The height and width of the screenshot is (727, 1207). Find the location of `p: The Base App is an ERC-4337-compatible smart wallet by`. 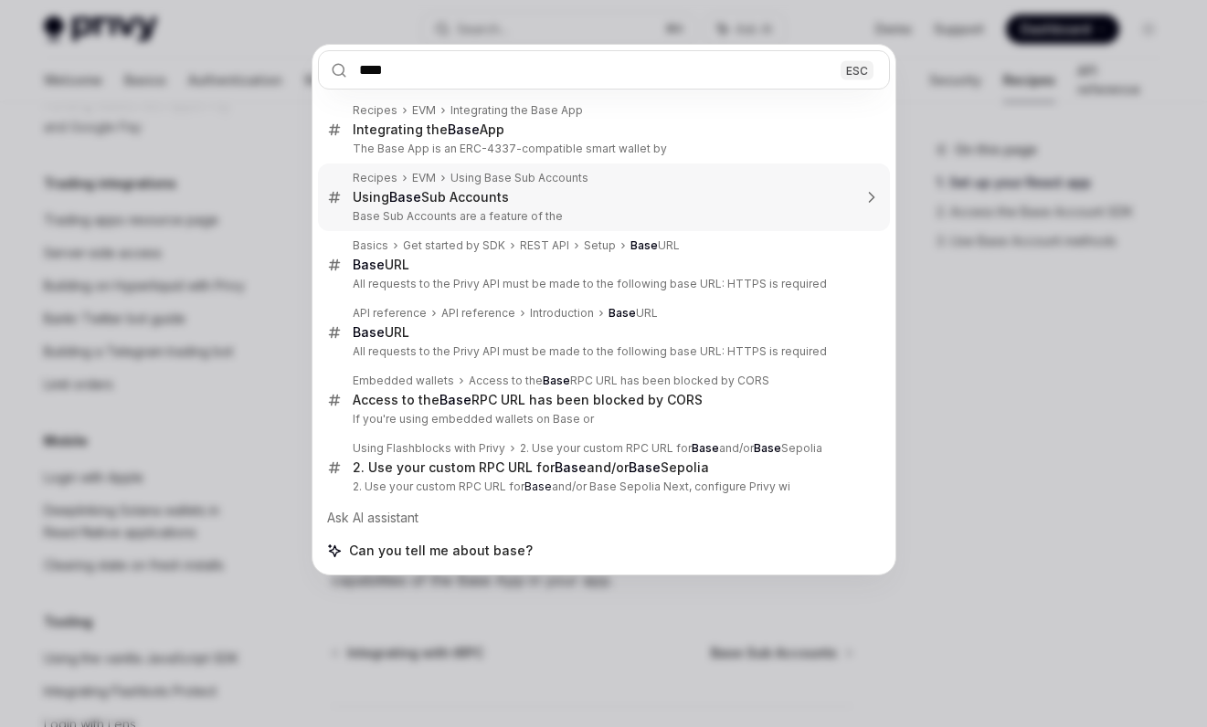

p: The Base App is an ERC-4337-compatible smart wallet by is located at coordinates (602, 149).